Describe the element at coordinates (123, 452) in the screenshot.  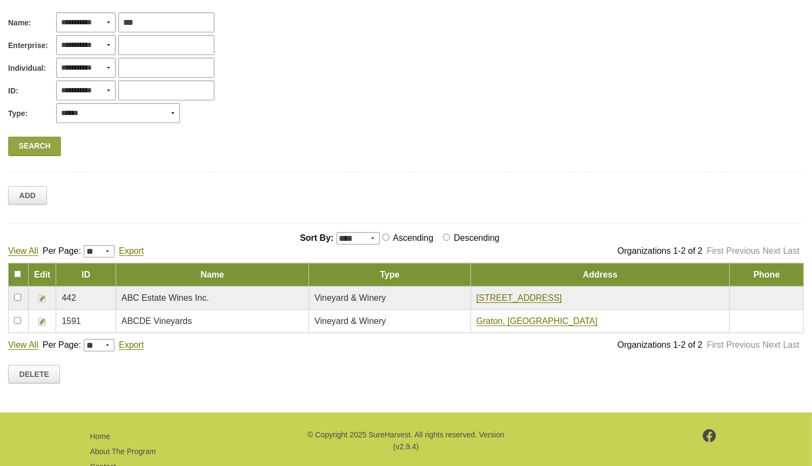
I see `a: About The Program` at that location.